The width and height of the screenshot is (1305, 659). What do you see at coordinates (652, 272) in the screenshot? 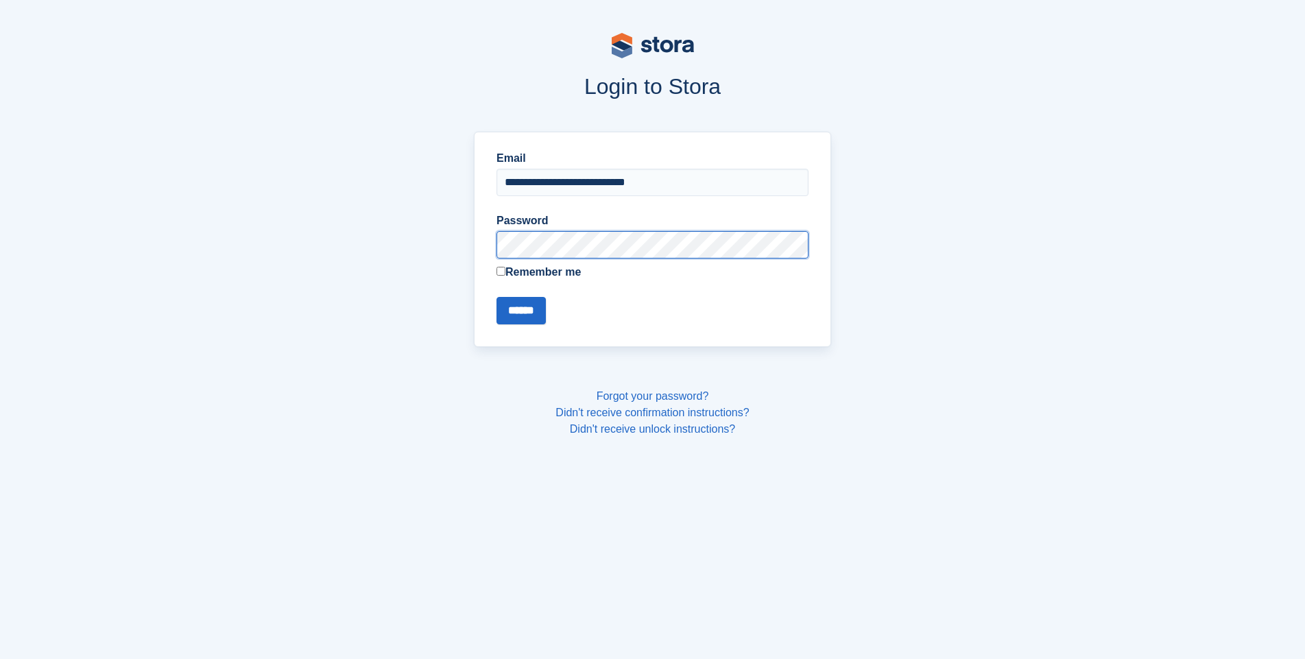
I see `label: Remember me` at bounding box center [652, 272].